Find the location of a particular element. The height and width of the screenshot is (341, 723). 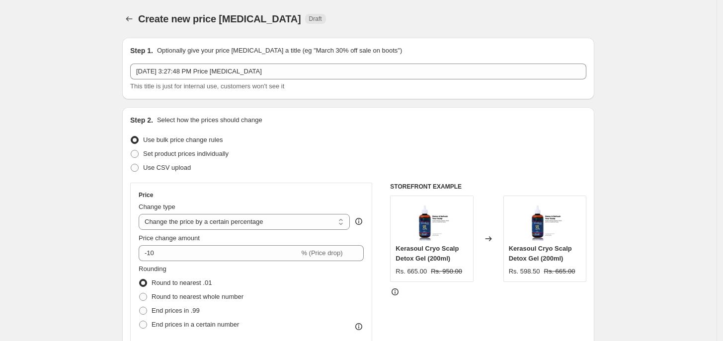

span: Use CSV upload is located at coordinates (167, 167).